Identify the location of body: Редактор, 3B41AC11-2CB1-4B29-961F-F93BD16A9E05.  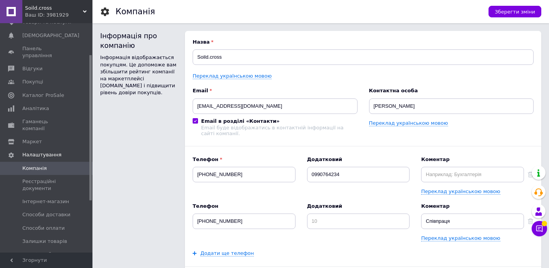
(170, 12).